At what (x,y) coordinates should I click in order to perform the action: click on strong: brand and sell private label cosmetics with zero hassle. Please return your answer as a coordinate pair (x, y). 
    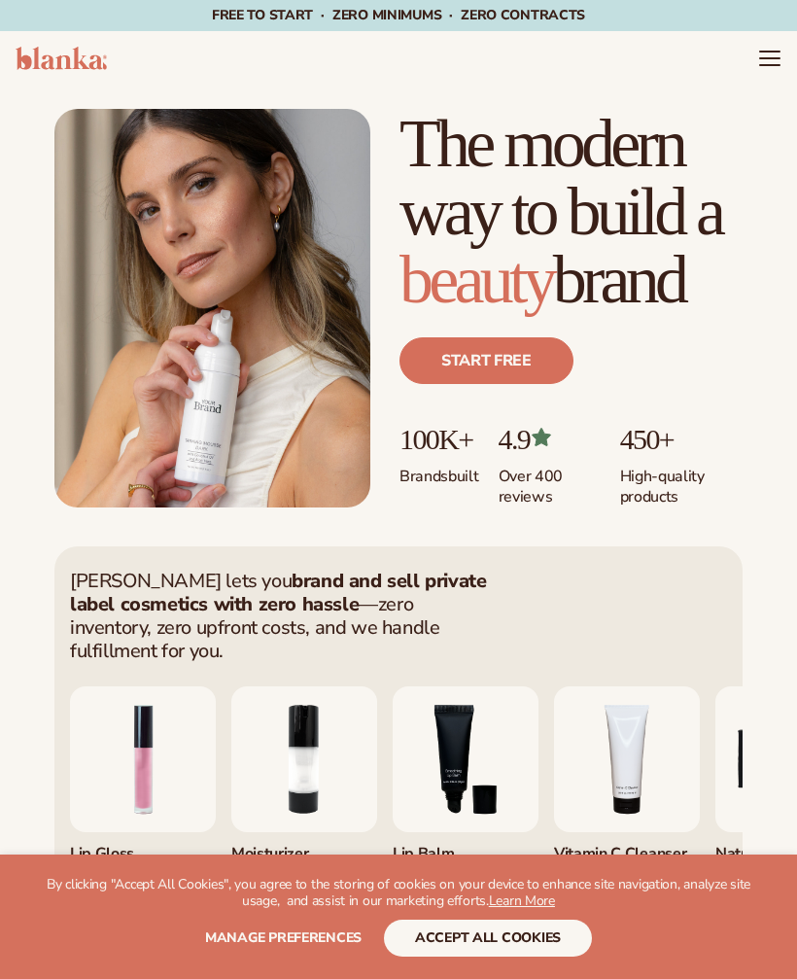
    Looking at the image, I should click on (278, 592).